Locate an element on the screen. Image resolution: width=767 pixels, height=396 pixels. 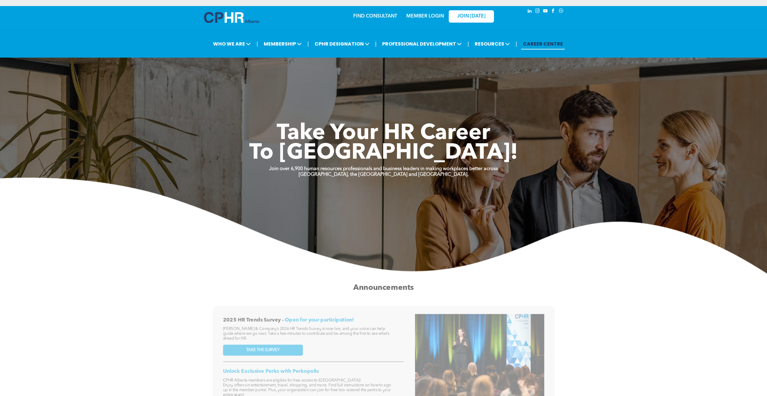
span: 2025 HR Trends Survey - is located at coordinates (254, 320).